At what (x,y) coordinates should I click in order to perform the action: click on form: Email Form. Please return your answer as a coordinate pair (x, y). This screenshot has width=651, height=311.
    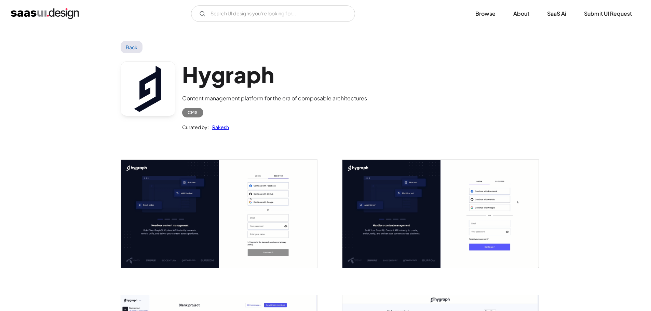
    Looking at the image, I should click on (273, 14).